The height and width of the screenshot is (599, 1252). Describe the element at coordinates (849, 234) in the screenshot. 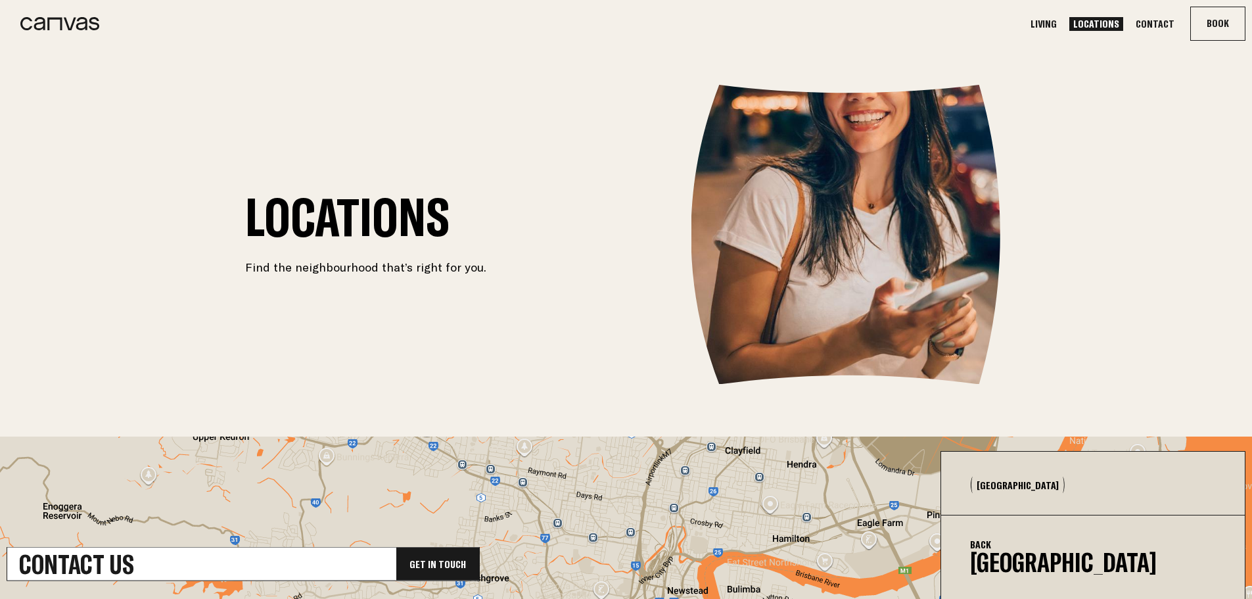

I see `img: Canvas_living_locations` at that location.